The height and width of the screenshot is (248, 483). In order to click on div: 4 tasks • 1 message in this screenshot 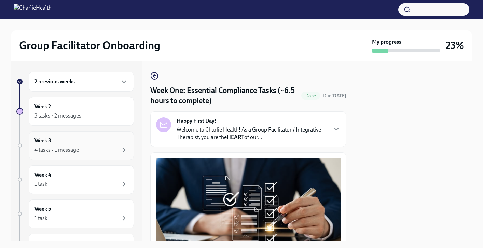, I will do `click(57, 150)`.